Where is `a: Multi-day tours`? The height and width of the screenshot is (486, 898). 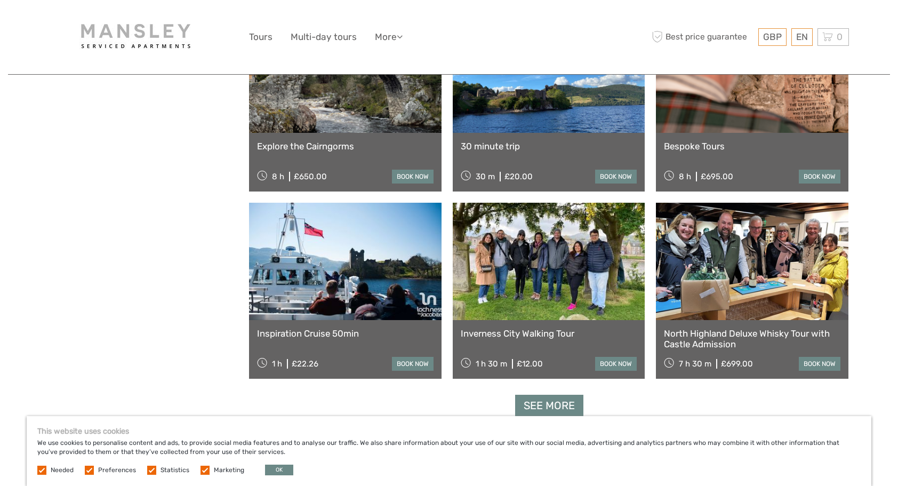 a: Multi-day tours is located at coordinates (324, 37).